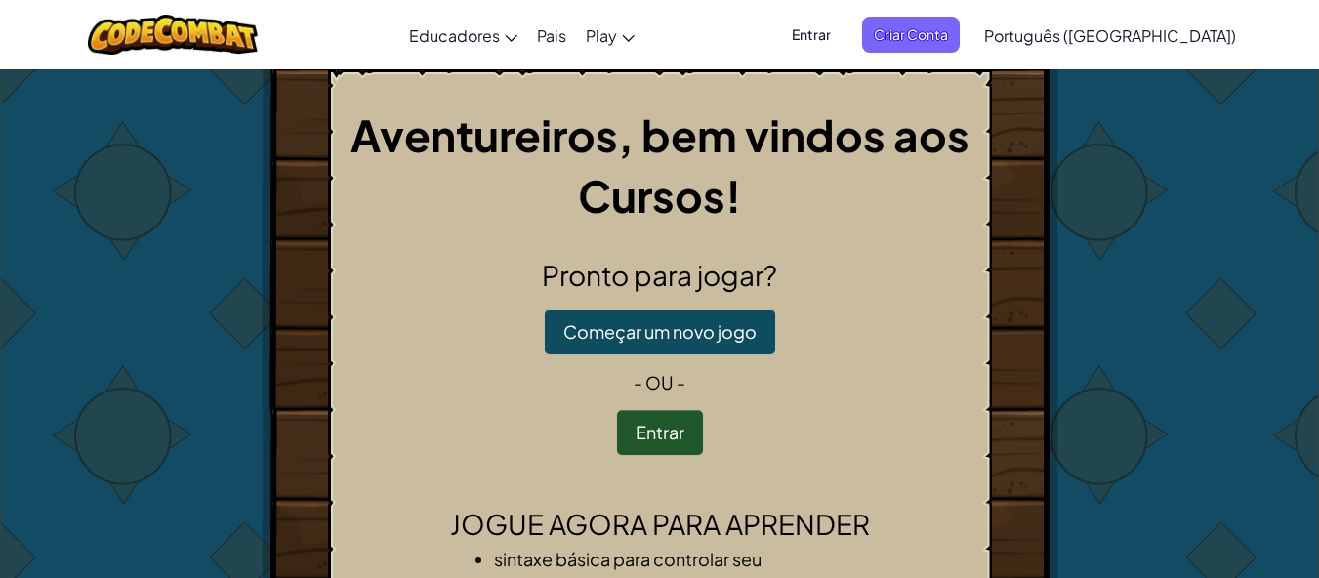 Image resolution: width=1319 pixels, height=578 pixels. I want to click on h1: Aventureiros, bem vindos aos Cursos!, so click(660, 165).